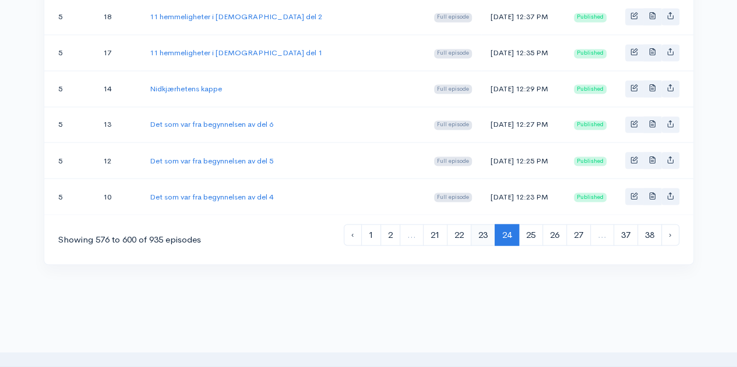  I want to click on td: 17, so click(117, 53).